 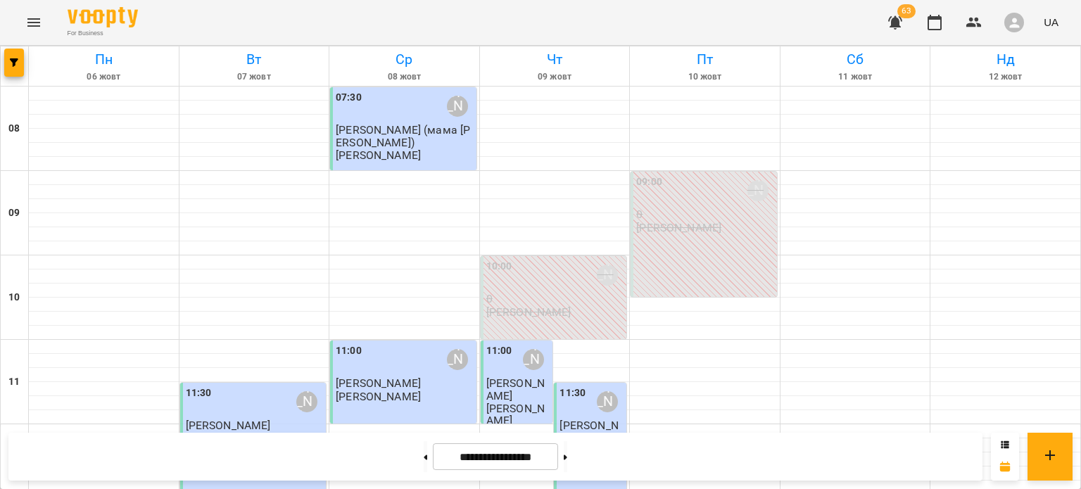 I want to click on h6: 11, so click(x=14, y=382).